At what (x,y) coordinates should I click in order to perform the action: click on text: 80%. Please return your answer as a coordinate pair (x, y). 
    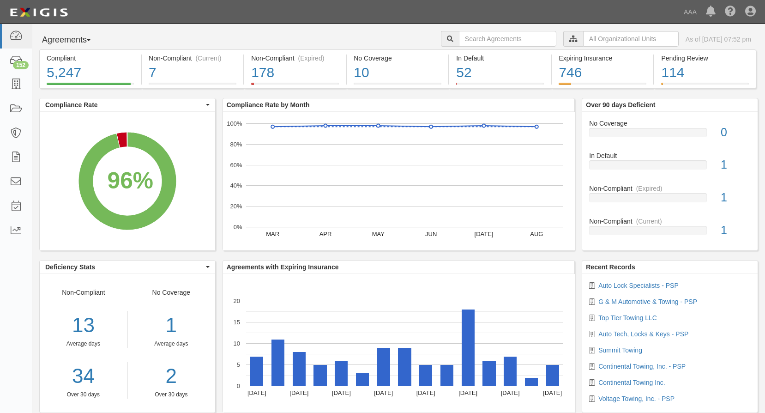
    Looking at the image, I should click on (236, 144).